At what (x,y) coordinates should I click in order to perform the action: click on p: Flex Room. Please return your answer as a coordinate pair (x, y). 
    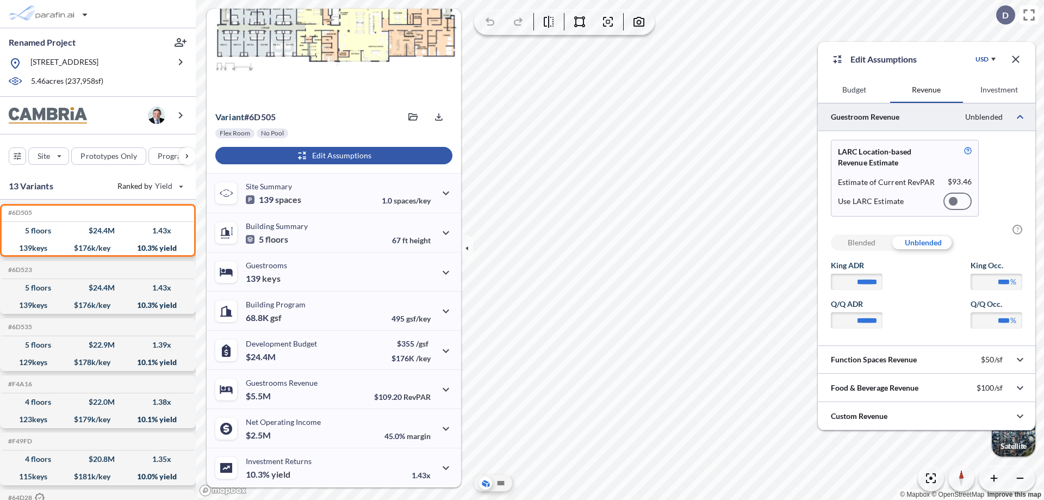
    Looking at the image, I should click on (235, 133).